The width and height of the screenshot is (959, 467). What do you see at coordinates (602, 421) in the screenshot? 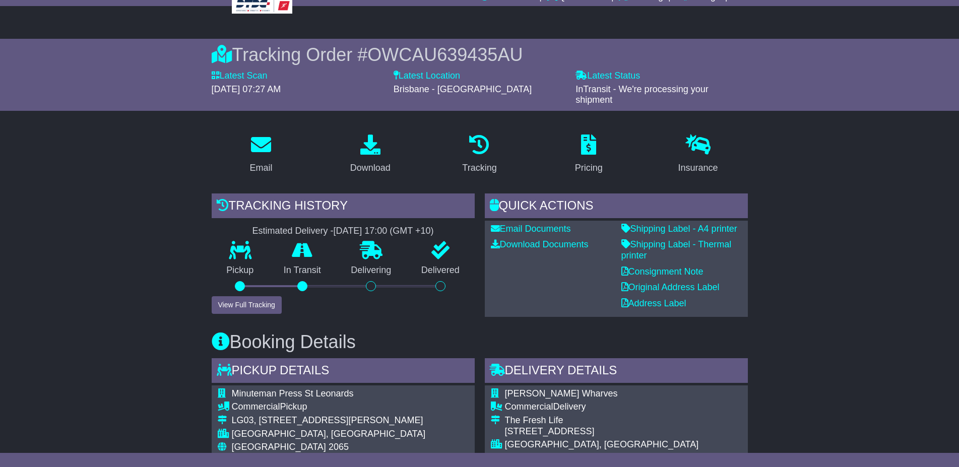
I see `div: The Fresh Life` at bounding box center [602, 421].